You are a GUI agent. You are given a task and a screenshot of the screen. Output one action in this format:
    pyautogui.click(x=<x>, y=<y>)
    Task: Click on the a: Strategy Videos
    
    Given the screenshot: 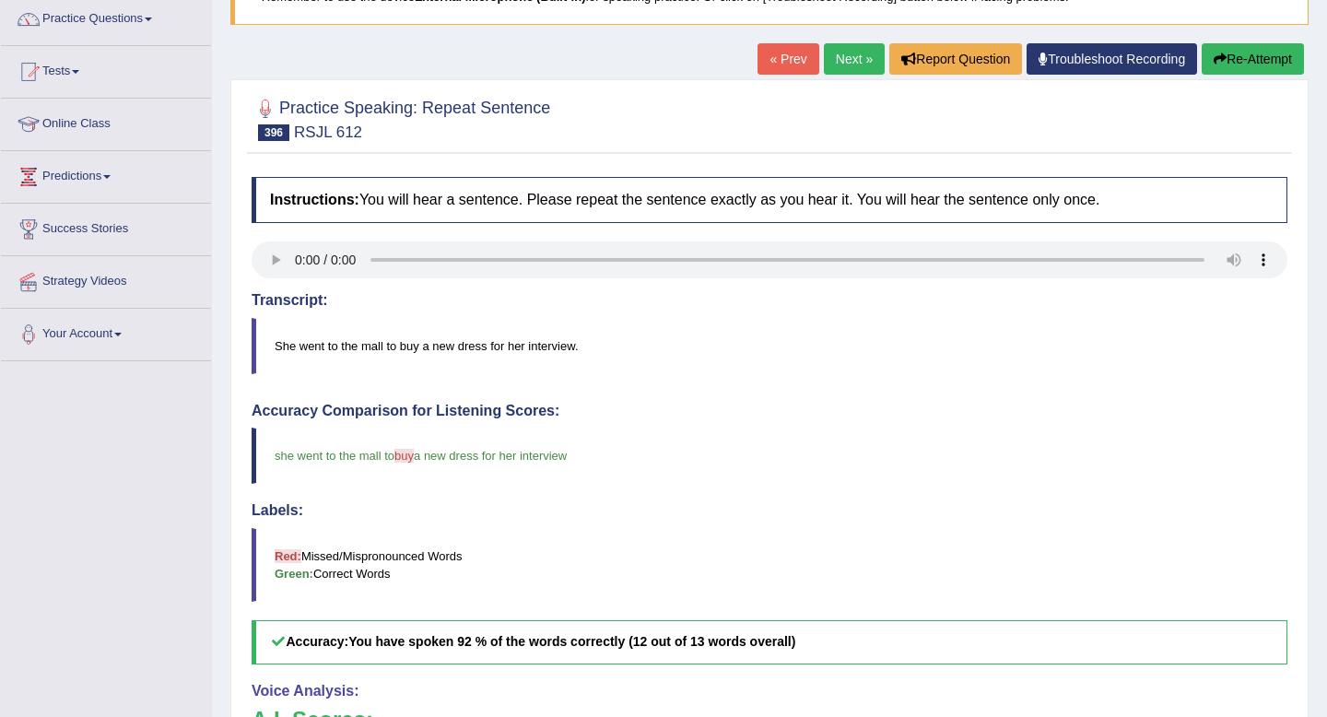 What is the action you would take?
    pyautogui.click(x=106, y=279)
    